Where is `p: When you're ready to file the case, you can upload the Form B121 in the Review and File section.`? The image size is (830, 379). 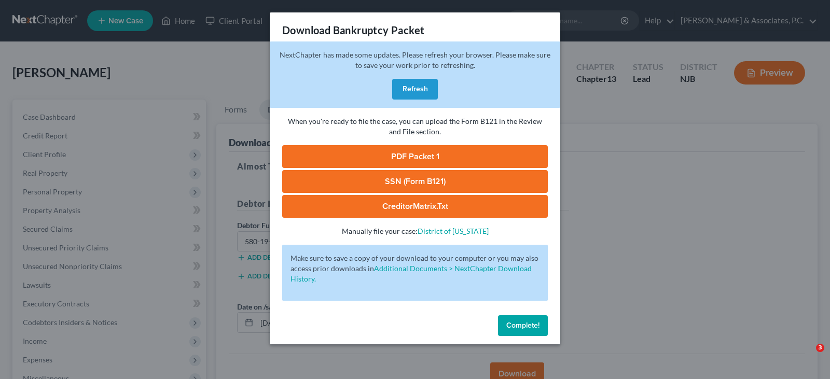
p: When you're ready to file the case, you can upload the Form B121 in the Review and File section. is located at coordinates (415, 127).